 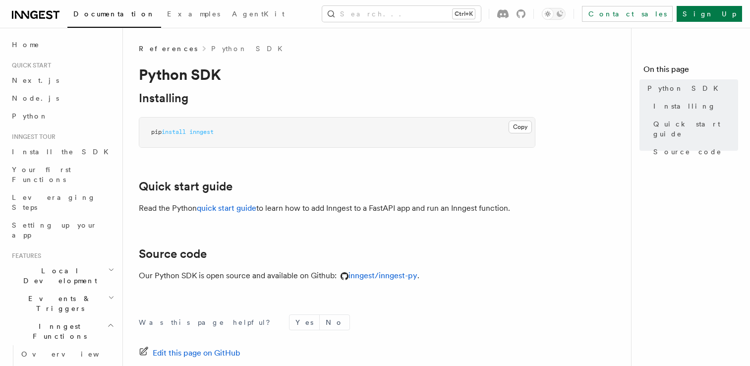 What do you see at coordinates (62, 304) in the screenshot?
I see `button: Events & Triggers` at bounding box center [62, 304].